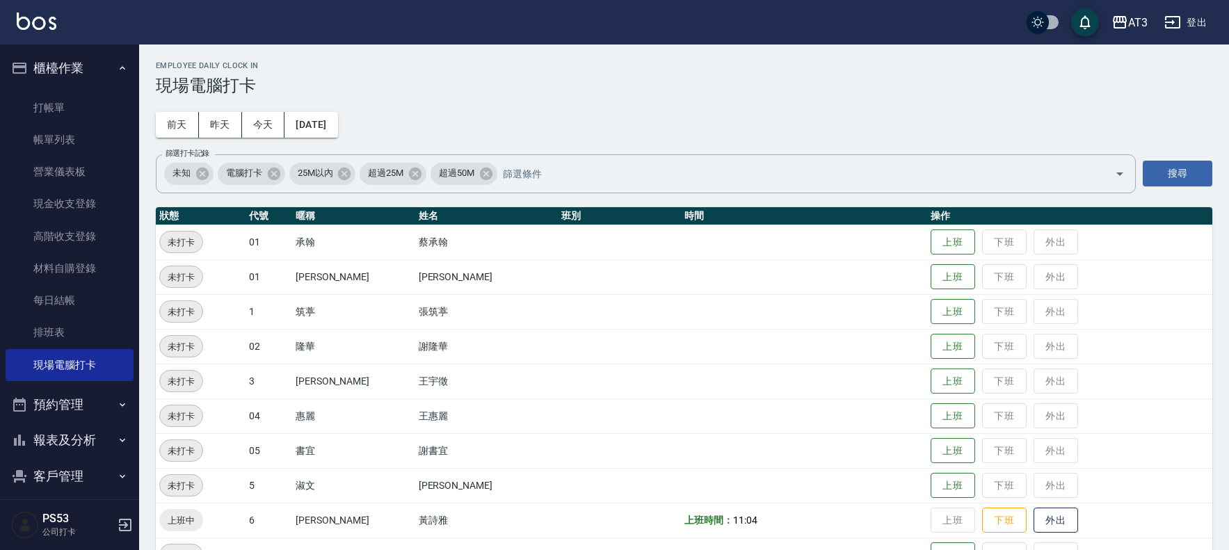 This screenshot has width=1229, height=550. What do you see at coordinates (487, 242) in the screenshot?
I see `td: 蔡承翰` at bounding box center [487, 242].